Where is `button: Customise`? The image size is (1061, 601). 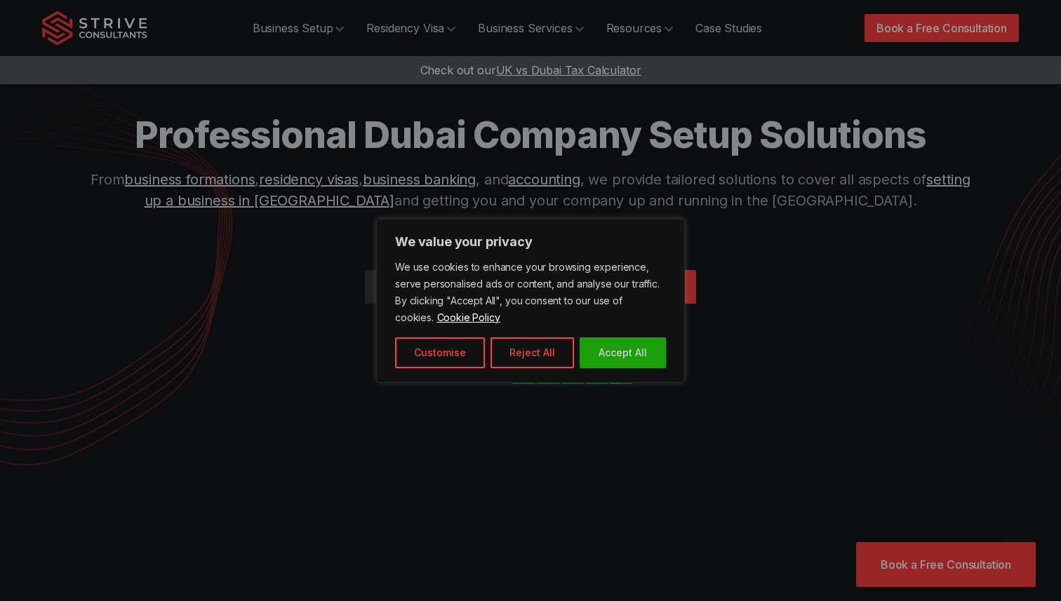 button: Customise is located at coordinates (440, 353).